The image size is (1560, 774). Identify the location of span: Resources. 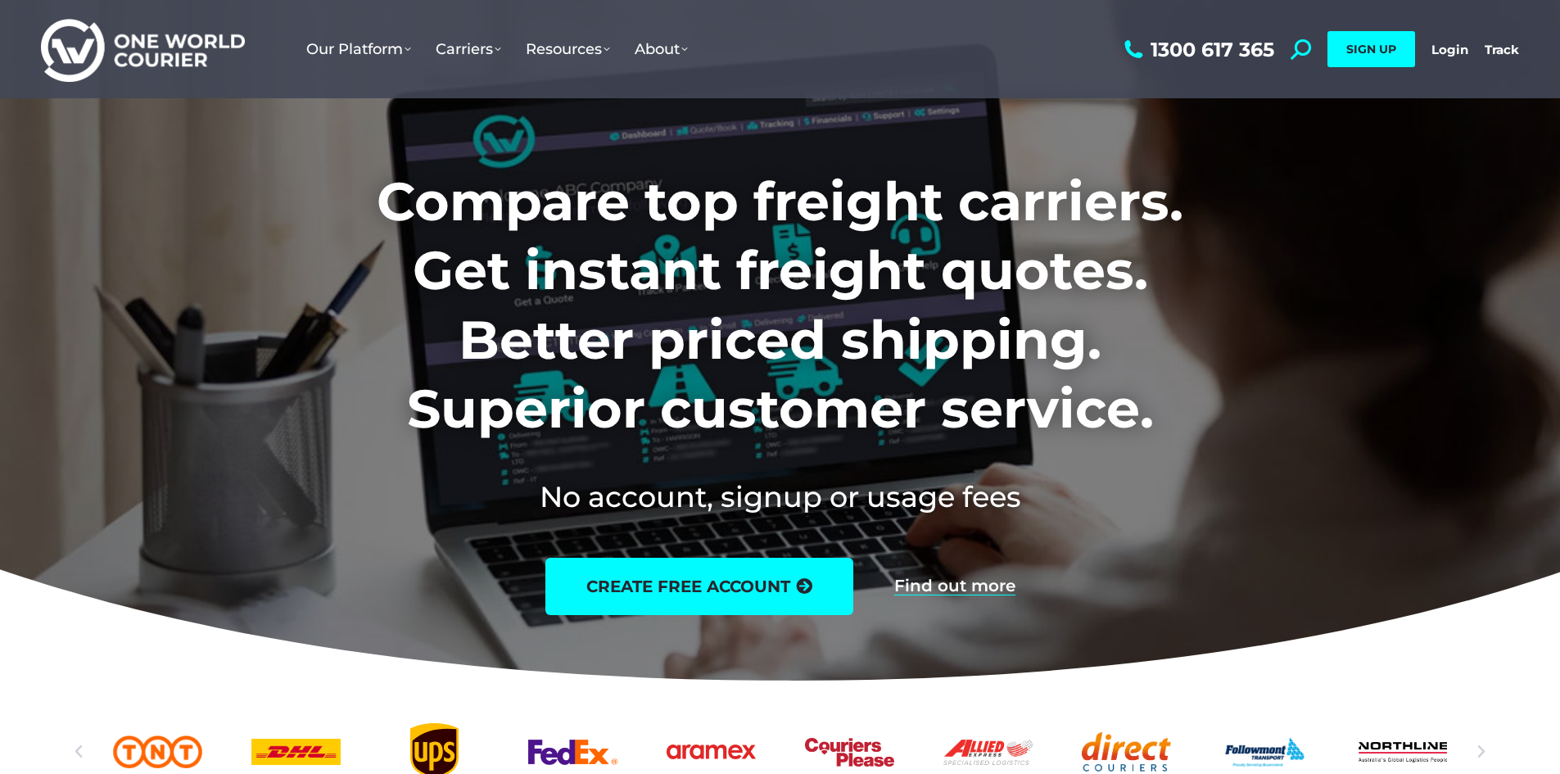
(568, 49).